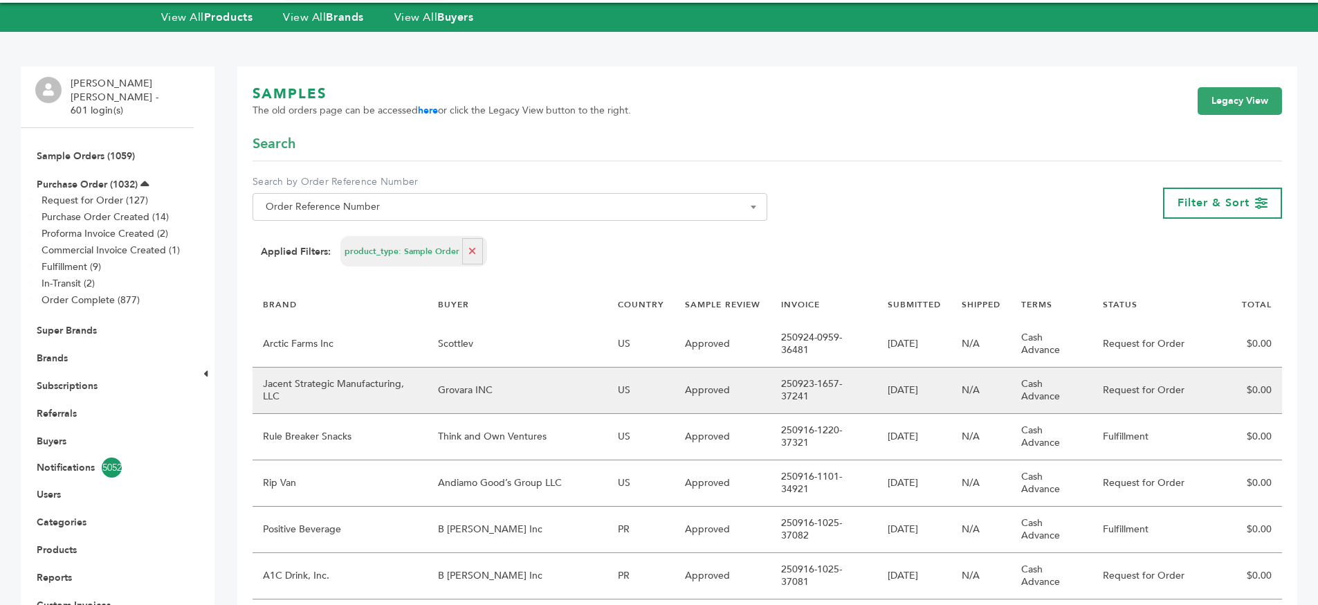 Image resolution: width=1318 pixels, height=605 pixels. What do you see at coordinates (1159, 437) in the screenshot?
I see `td: Fulfillment` at bounding box center [1159, 437].